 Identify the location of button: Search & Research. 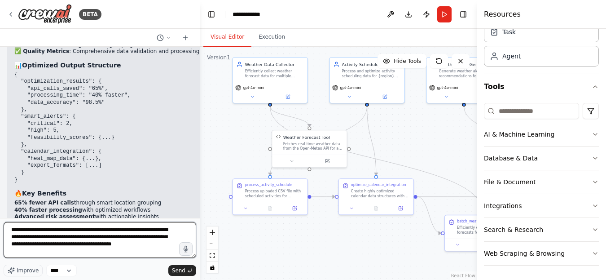
(541, 229).